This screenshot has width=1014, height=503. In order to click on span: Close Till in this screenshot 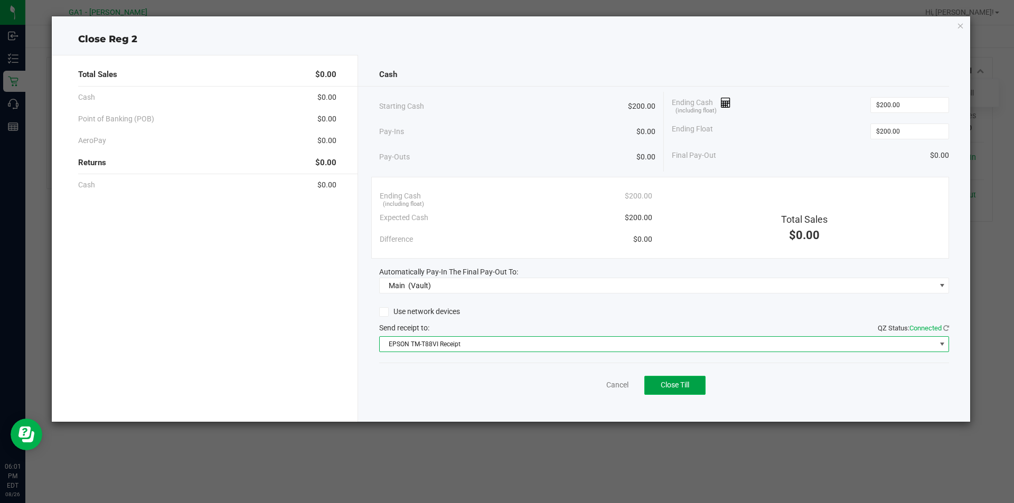, I will do `click(675, 385)`.